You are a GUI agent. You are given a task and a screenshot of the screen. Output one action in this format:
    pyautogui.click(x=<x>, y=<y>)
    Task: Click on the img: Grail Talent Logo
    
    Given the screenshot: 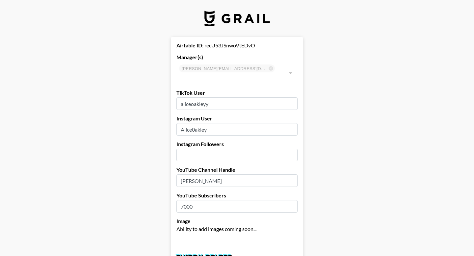 What is the action you would take?
    pyautogui.click(x=237, y=18)
    